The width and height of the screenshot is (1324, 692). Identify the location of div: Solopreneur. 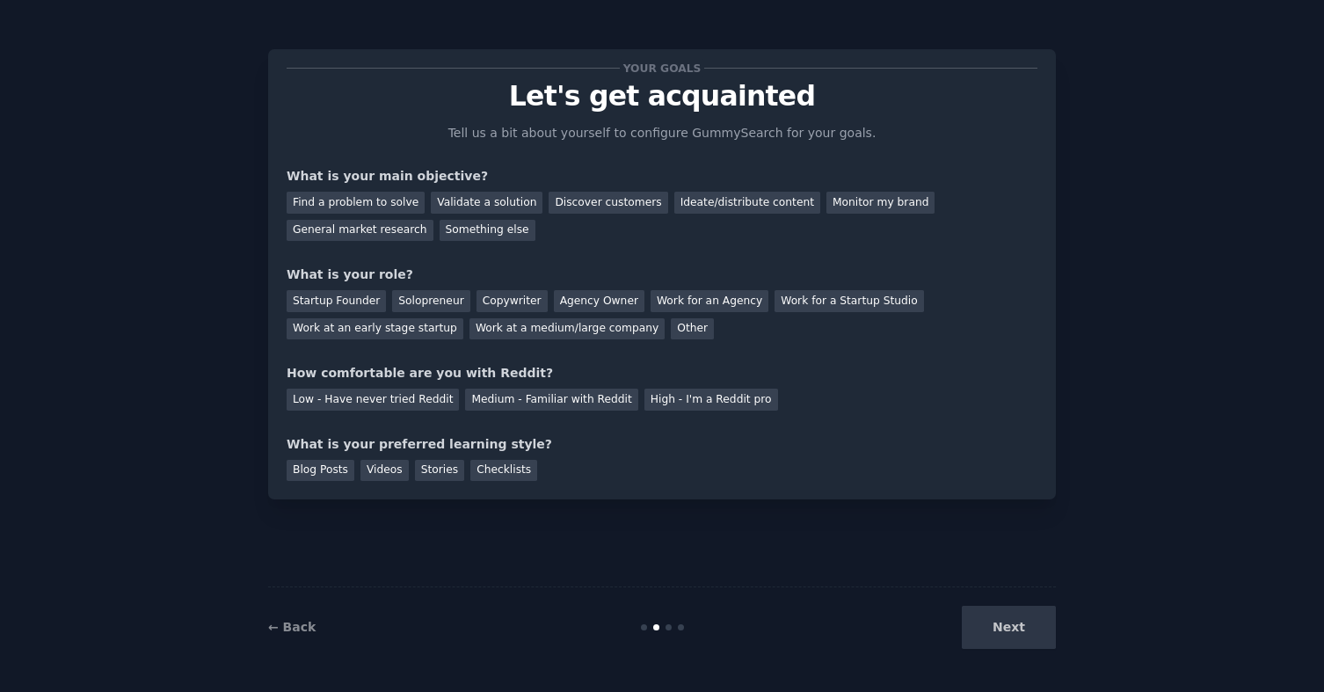
(431, 301).